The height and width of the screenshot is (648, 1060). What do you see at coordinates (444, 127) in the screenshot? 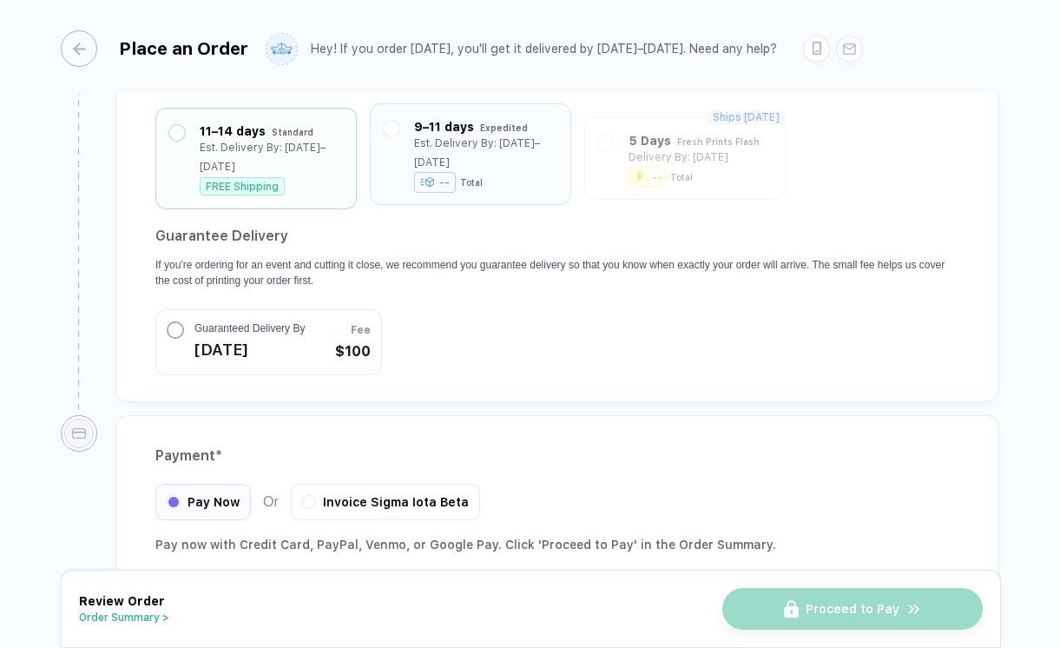
I see `div: 9–11 days` at bounding box center [444, 127].